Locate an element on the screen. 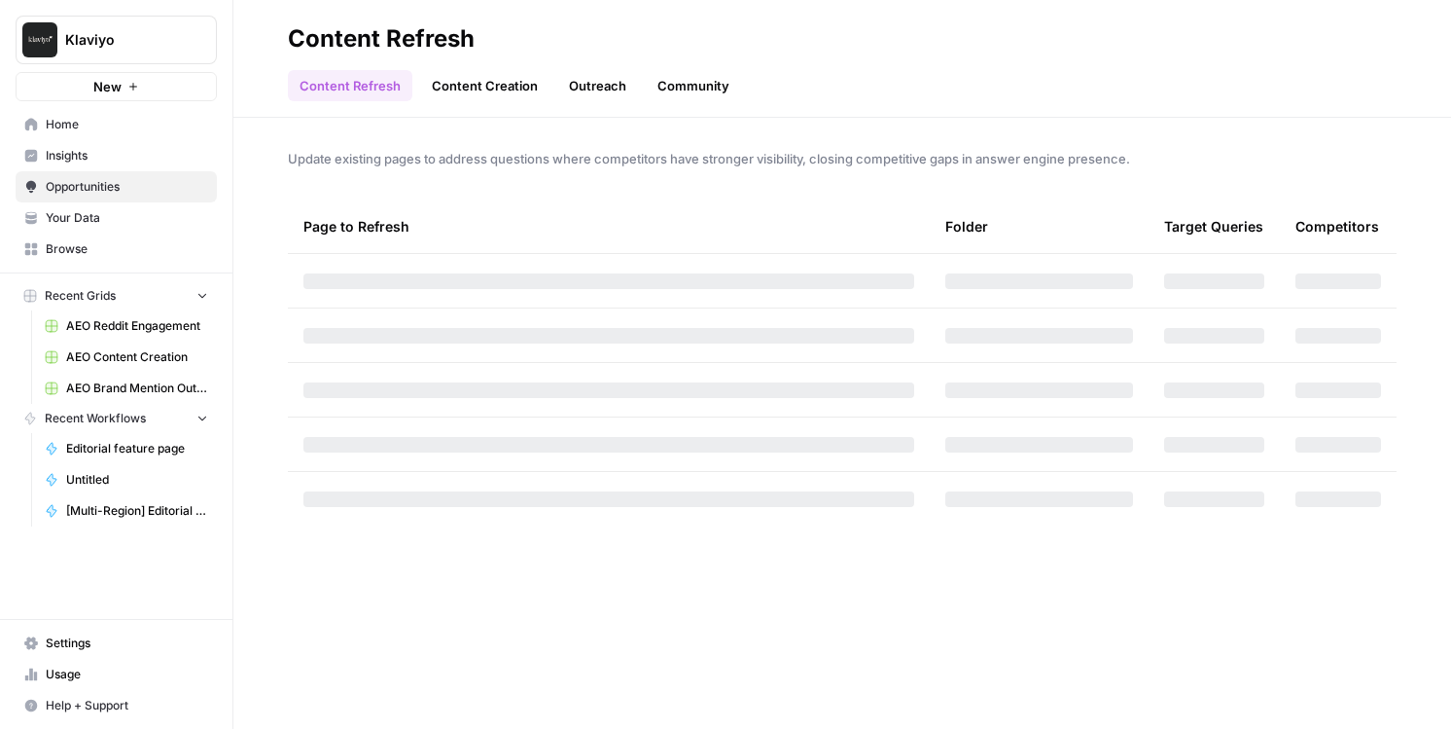 This screenshot has height=729, width=1451. span: Editorial feature page is located at coordinates (137, 448).